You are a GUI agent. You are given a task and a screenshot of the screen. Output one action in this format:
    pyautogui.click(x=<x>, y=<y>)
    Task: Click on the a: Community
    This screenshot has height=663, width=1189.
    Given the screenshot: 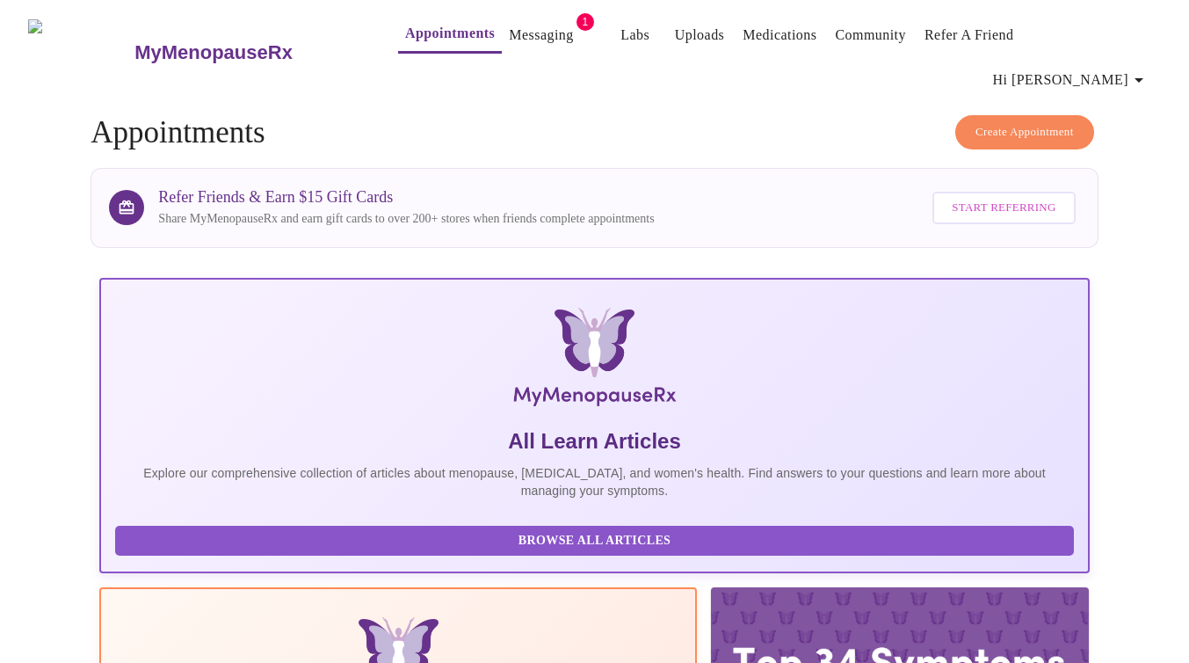 What is the action you would take?
    pyautogui.click(x=870, y=35)
    